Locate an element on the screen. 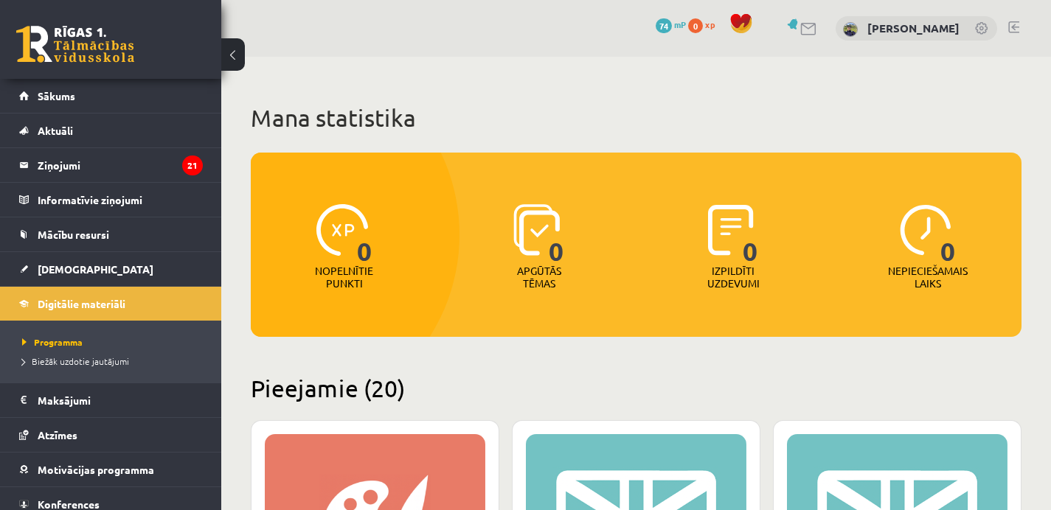  a: Rīgas 1. Tālmācības vidusskola is located at coordinates (75, 44).